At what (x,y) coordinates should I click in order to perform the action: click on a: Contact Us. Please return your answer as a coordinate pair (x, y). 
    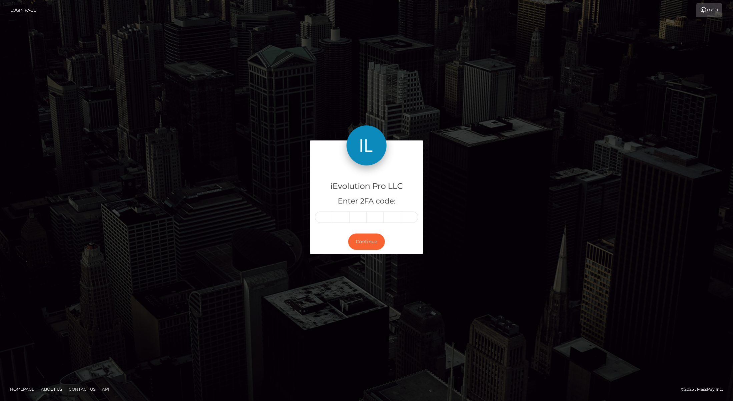
    Looking at the image, I should click on (82, 389).